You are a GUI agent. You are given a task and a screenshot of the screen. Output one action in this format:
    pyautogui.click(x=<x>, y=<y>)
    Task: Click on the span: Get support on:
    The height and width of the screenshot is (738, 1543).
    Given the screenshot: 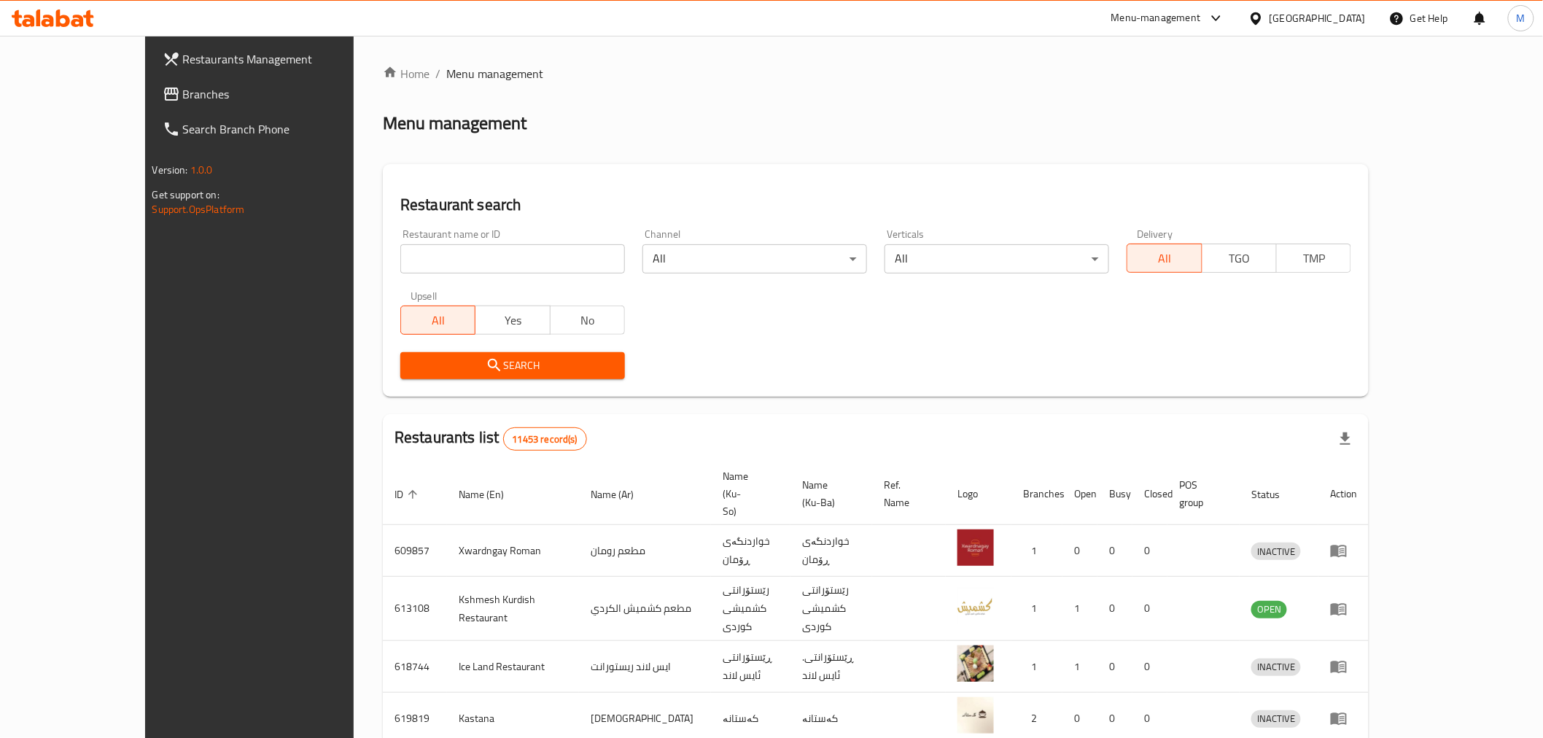 What is the action you would take?
    pyautogui.click(x=186, y=195)
    